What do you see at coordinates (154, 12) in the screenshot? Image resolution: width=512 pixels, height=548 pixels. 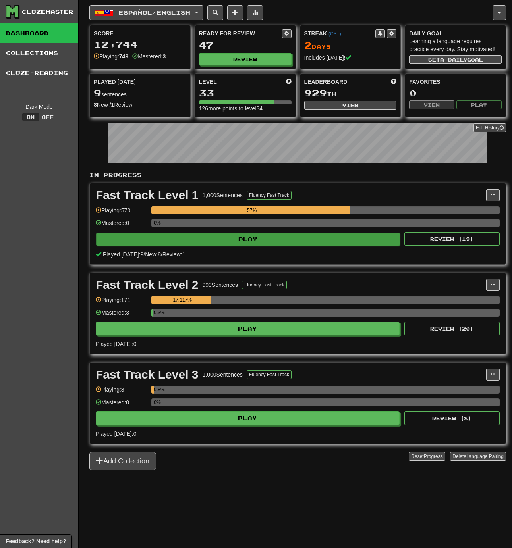 I see `span: Español / English` at bounding box center [154, 12].